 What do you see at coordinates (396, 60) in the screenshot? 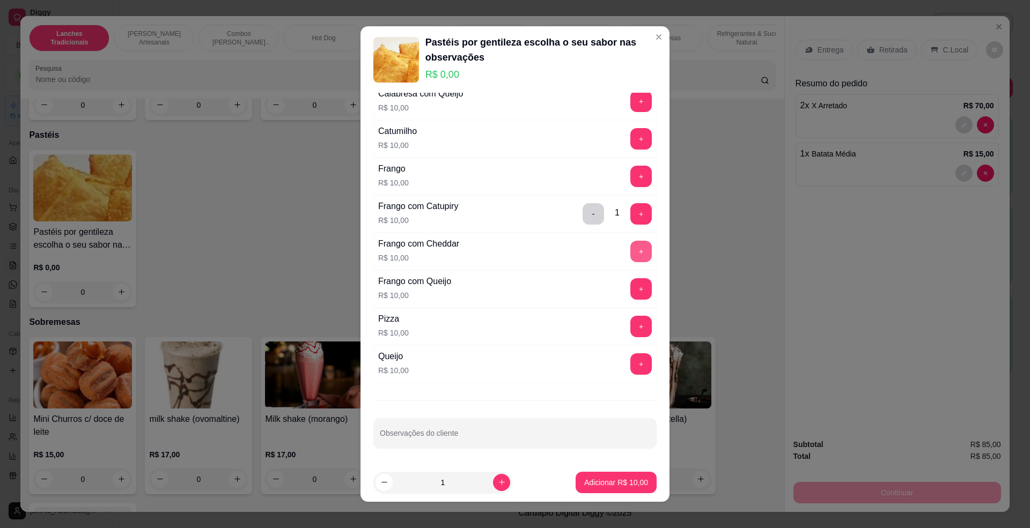
I see `img: product-image` at bounding box center [396, 60].